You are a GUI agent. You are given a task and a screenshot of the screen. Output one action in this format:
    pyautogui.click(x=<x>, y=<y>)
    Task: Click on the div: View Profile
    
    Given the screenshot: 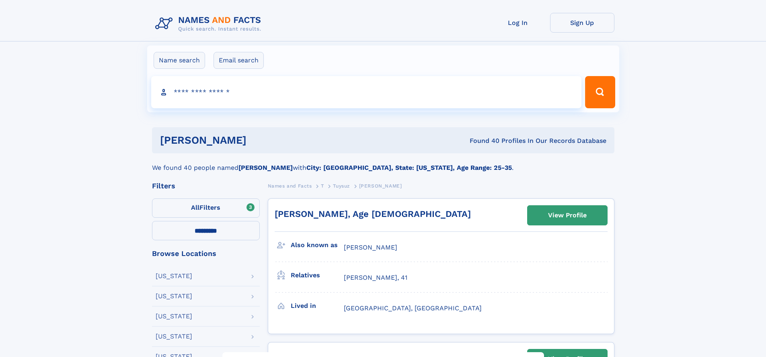 What is the action you would take?
    pyautogui.click(x=567, y=215)
    